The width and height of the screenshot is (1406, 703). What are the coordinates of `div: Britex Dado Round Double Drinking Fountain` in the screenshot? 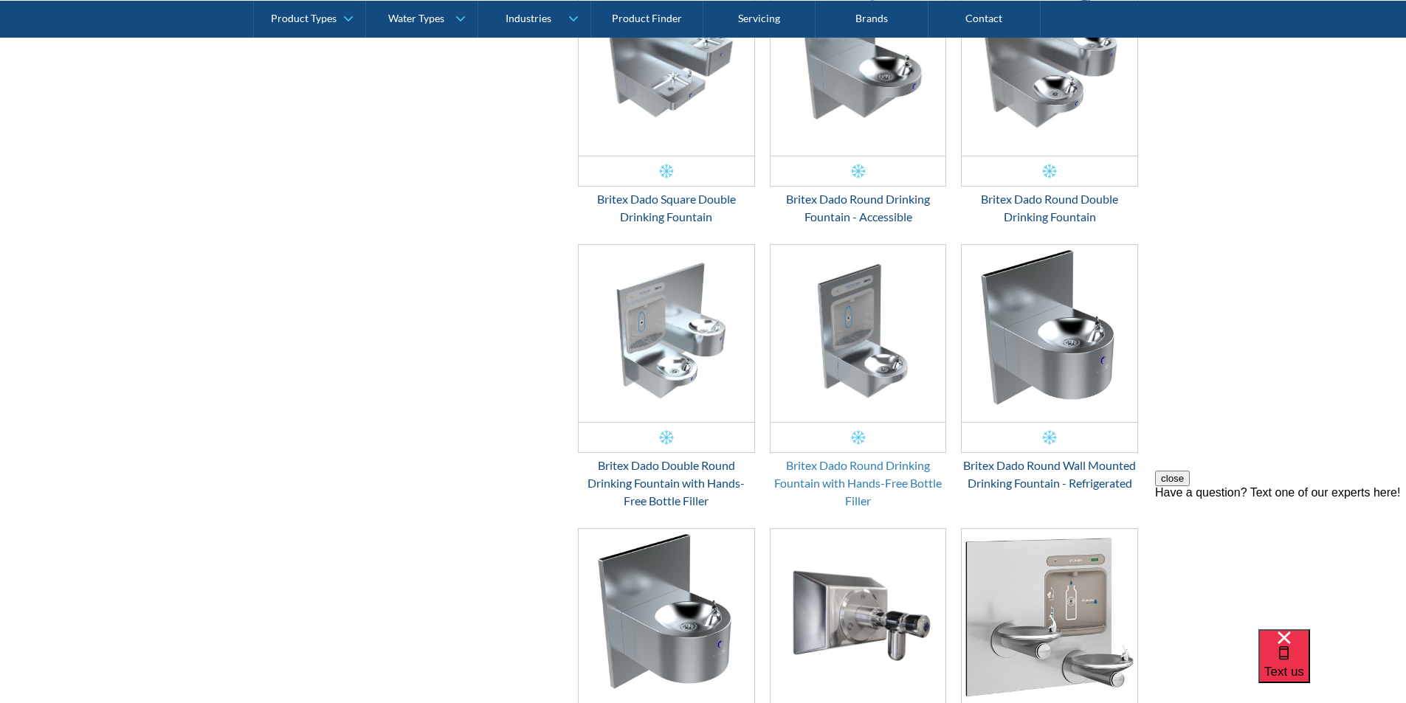 It's located at (1049, 208).